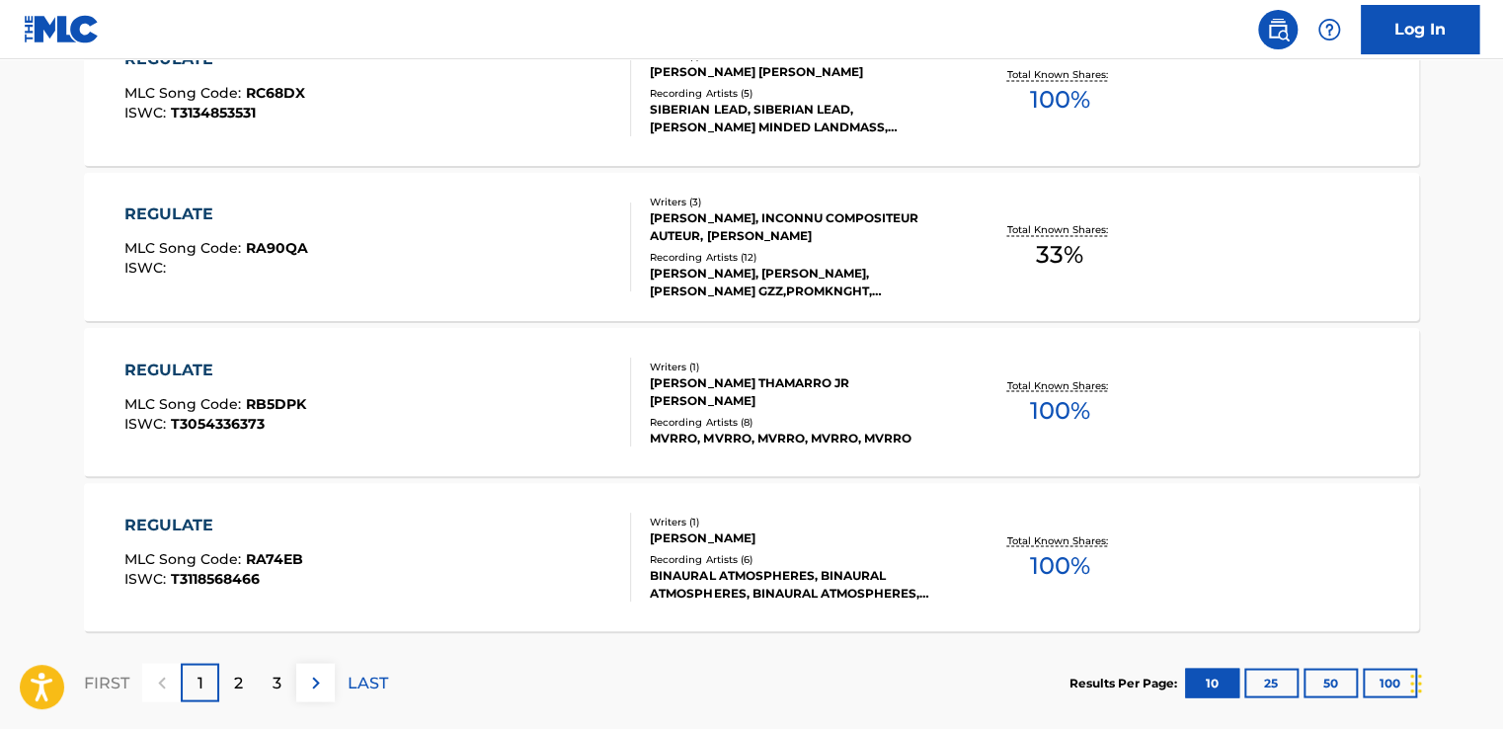 The height and width of the screenshot is (729, 1503). Describe the element at coordinates (277, 248) in the screenshot. I see `span: RA90QA` at that location.